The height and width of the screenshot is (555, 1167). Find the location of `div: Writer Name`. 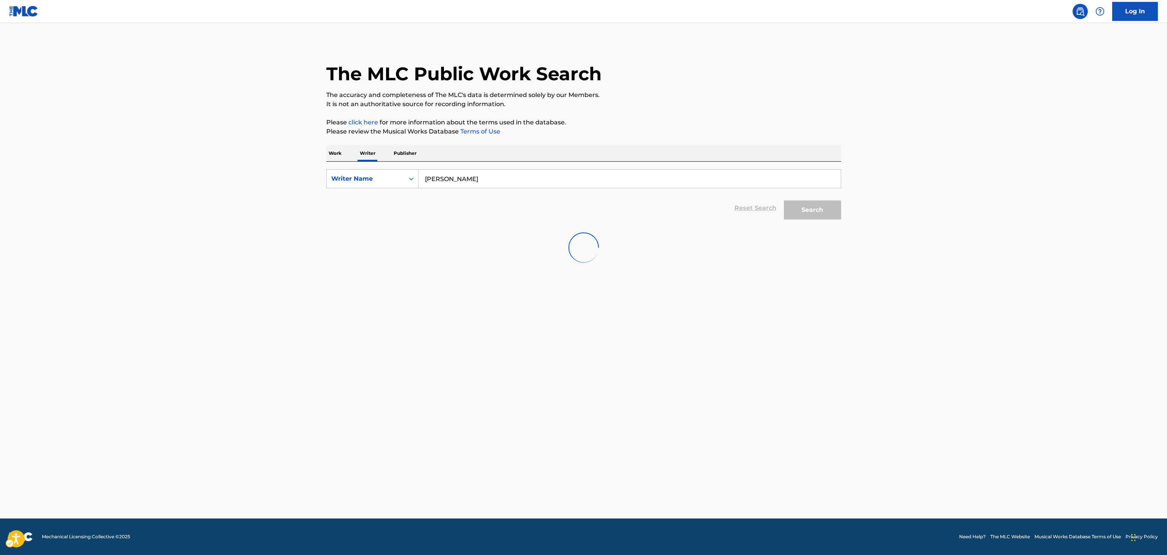

div: Writer Name is located at coordinates (365, 179).